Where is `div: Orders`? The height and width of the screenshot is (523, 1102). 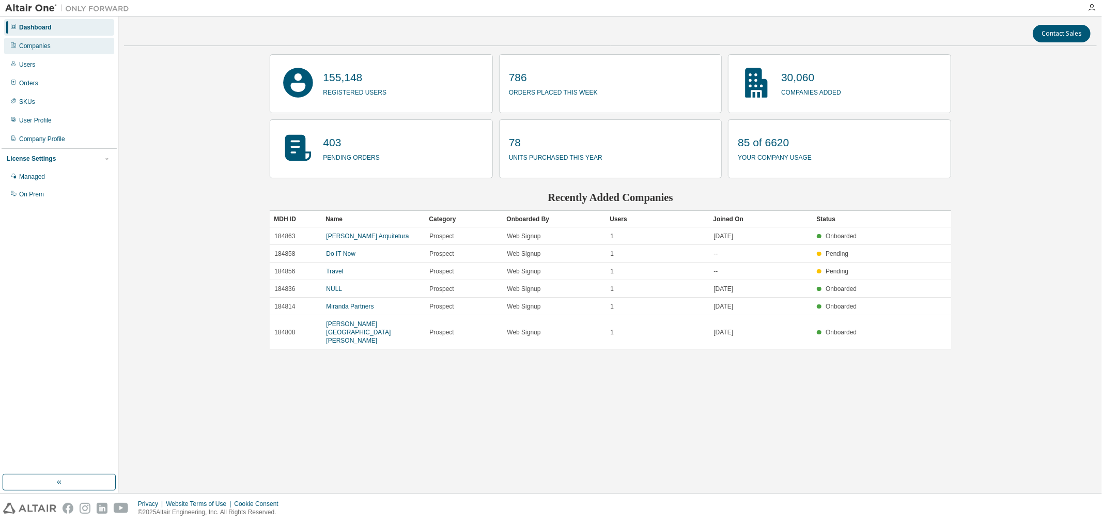
div: Orders is located at coordinates (28, 83).